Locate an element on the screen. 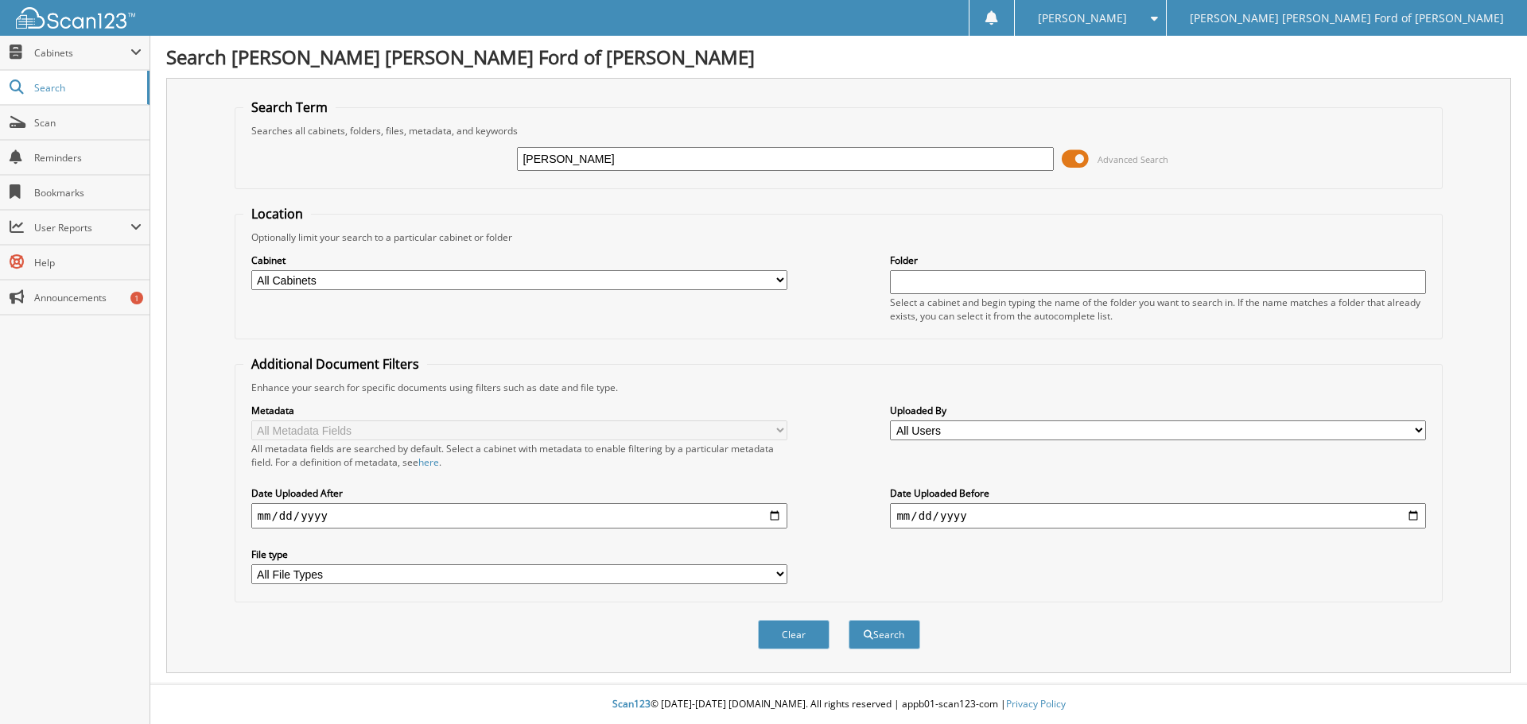  span: Scan is located at coordinates (87, 122).